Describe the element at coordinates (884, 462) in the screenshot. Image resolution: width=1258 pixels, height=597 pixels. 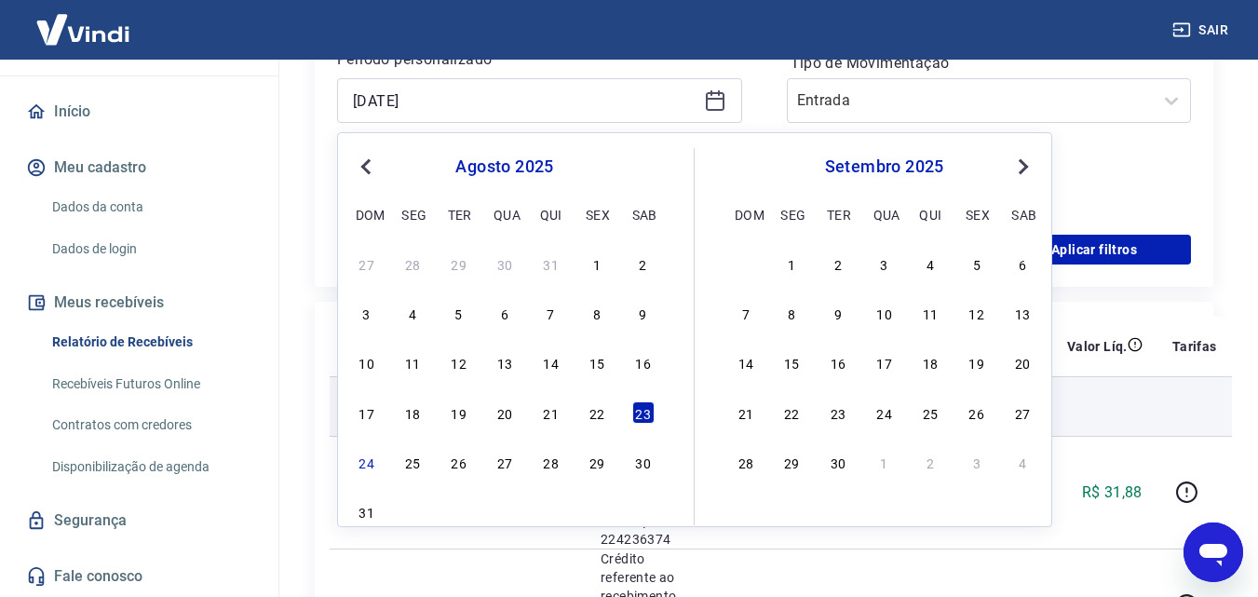
I see `div: Choose quarta-feira, 1 de outubro de 2025` at that location.